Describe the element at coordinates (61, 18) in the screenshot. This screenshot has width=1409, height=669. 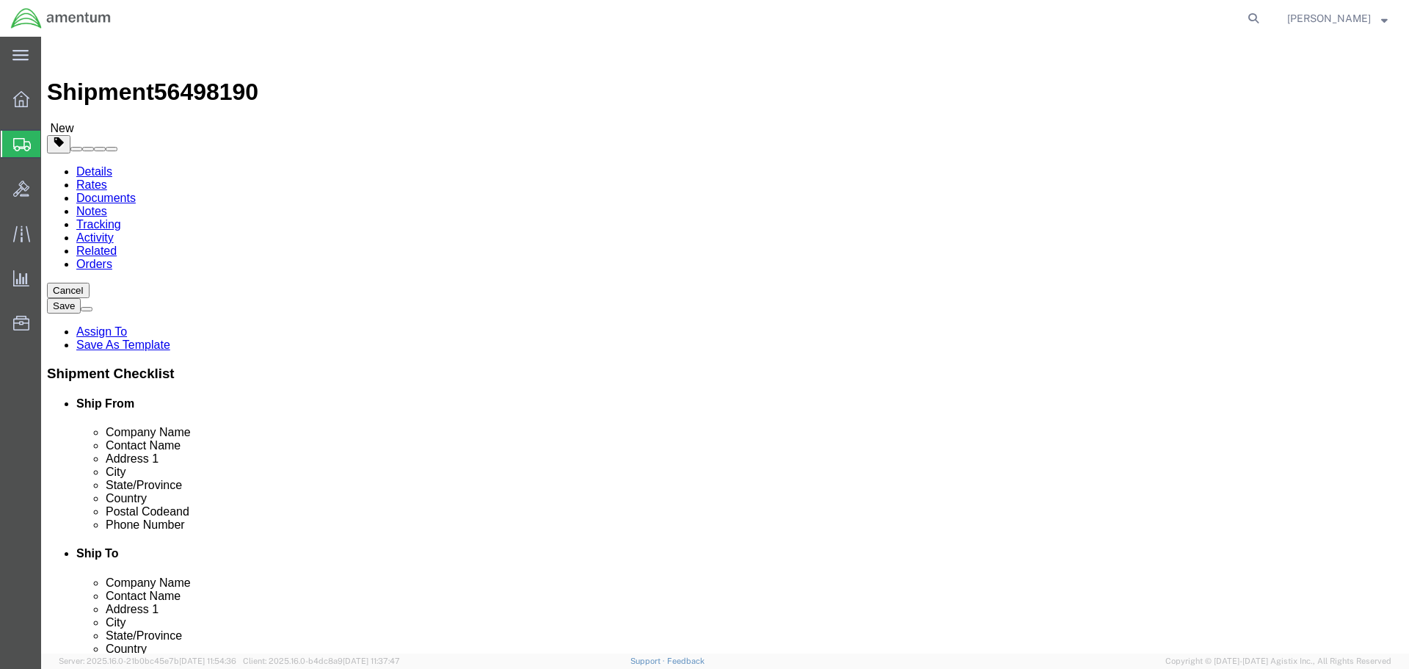
I see `img: logo` at that location.